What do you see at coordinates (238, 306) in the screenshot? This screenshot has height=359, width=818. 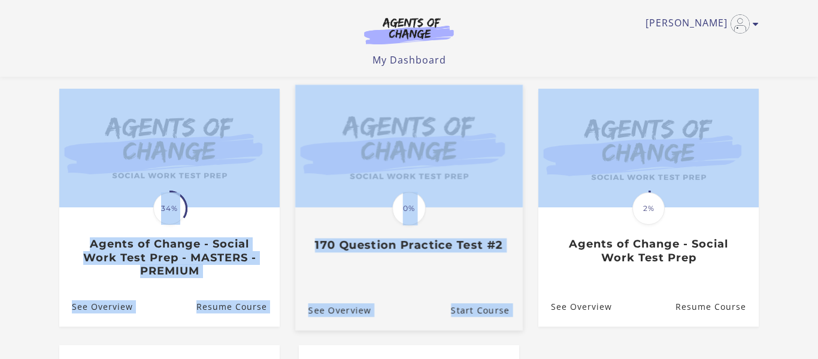 I see `a: Agents of Change - Social Work Test Prep - MASTERS - PREMIUM: Resume Course` at bounding box center [238, 306].